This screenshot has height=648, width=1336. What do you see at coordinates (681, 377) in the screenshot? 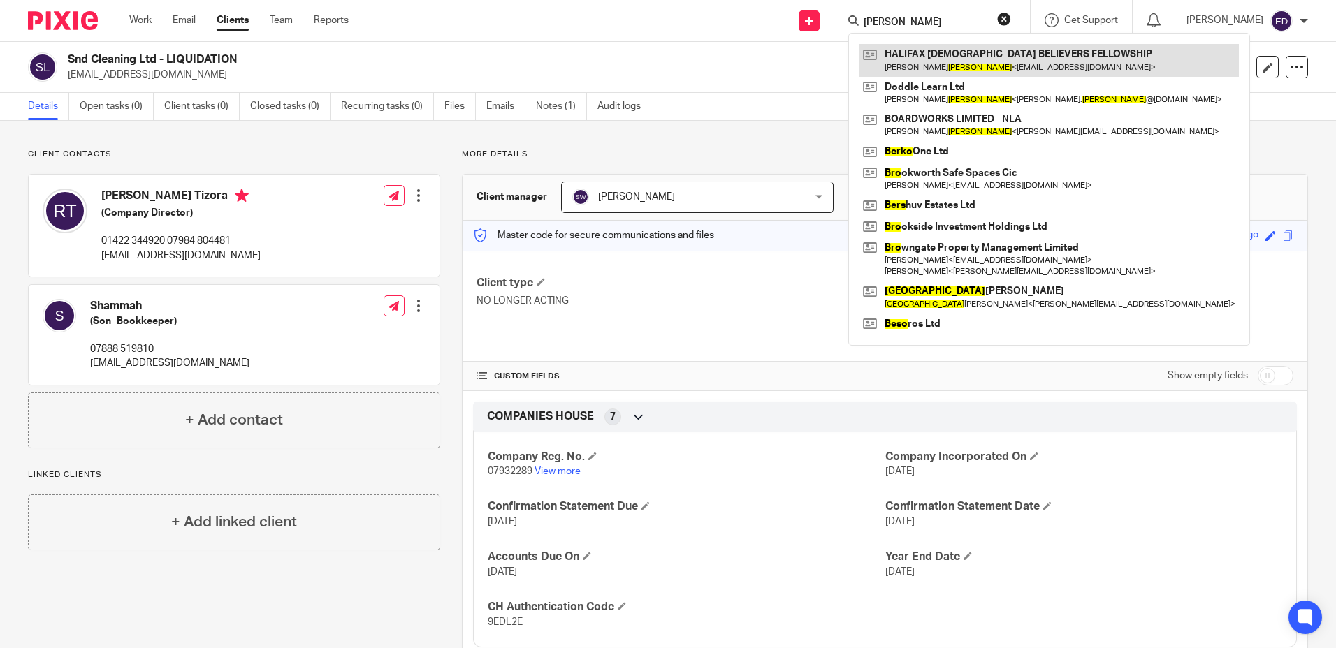
I see `h4: CUSTOM FIELDS` at bounding box center [681, 377].